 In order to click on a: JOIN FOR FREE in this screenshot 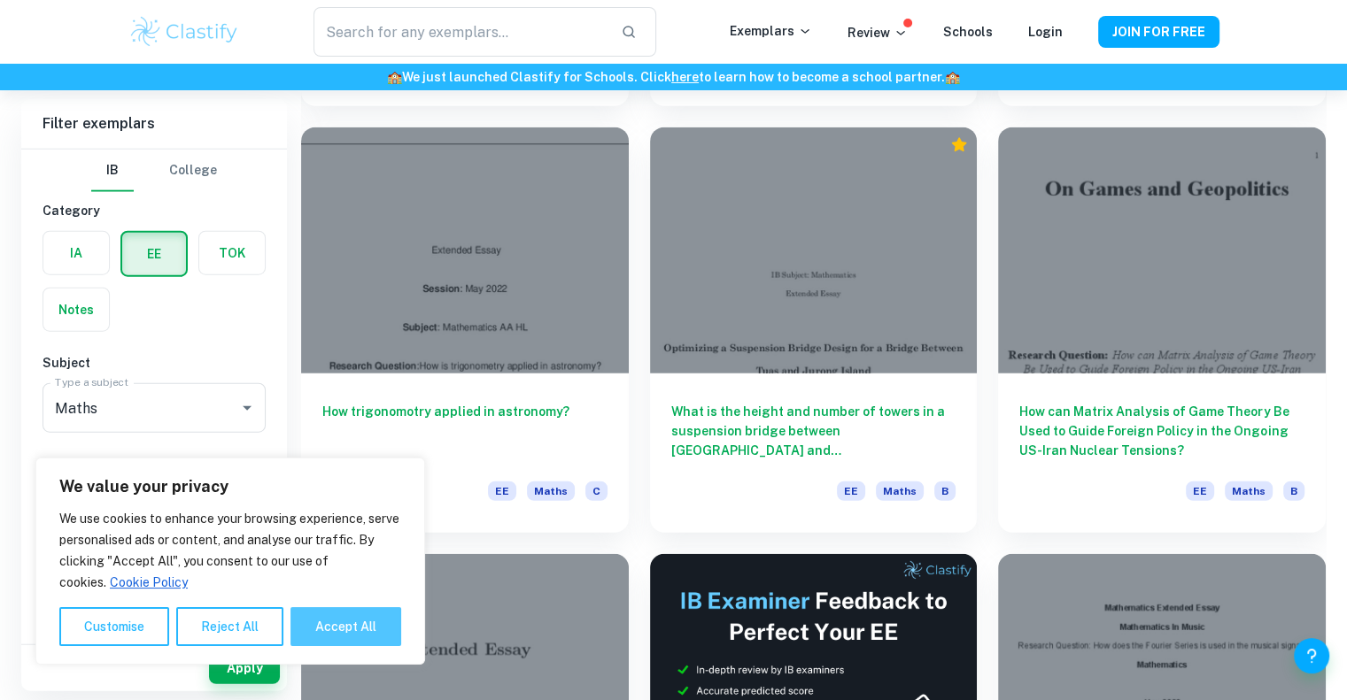, I will do `click(1158, 32)`.